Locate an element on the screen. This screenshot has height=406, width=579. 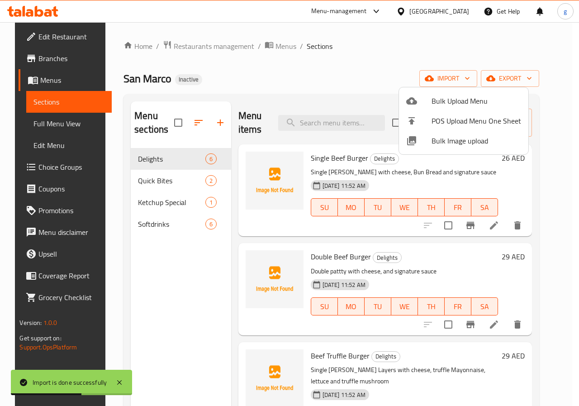
div: Import is done successfully is located at coordinates (70, 382).